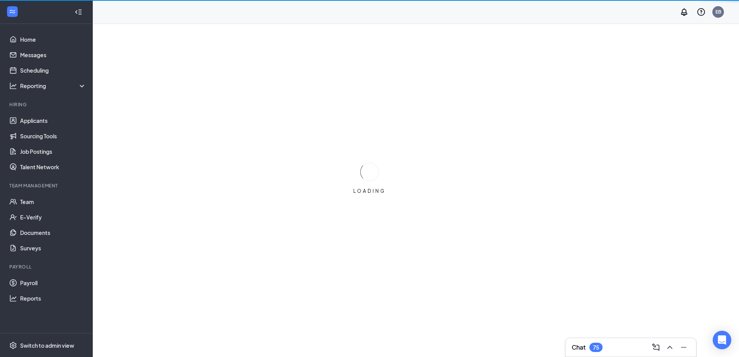 The height and width of the screenshot is (357, 739). Describe the element at coordinates (12, 12) in the screenshot. I see `svg: WorkstreamLogo` at that location.